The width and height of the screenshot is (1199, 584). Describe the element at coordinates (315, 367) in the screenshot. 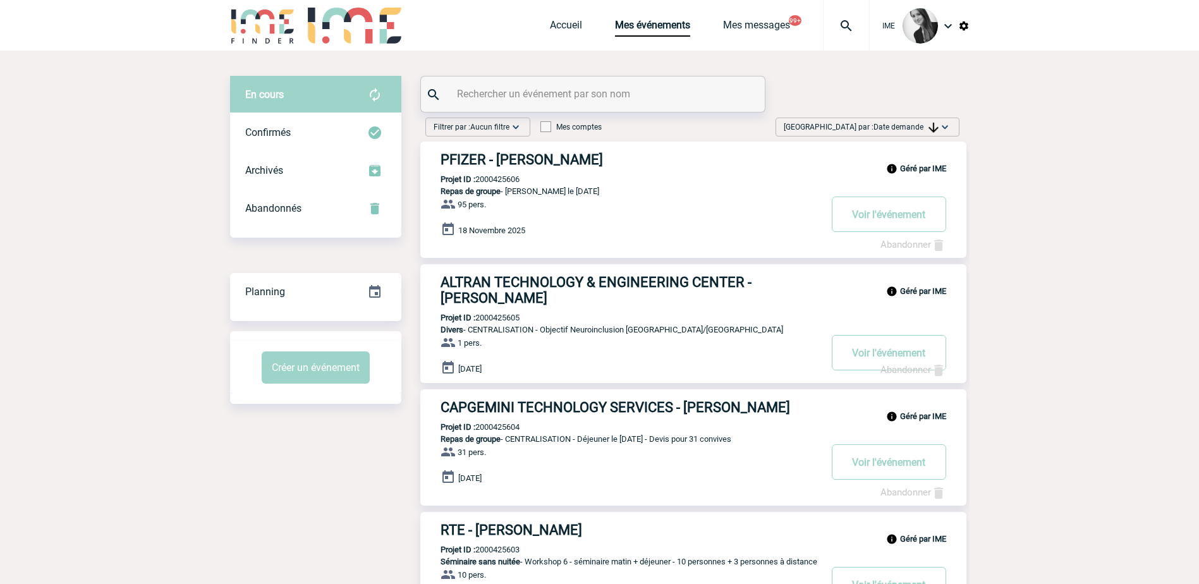

I see `button: Créer un événement` at that location.